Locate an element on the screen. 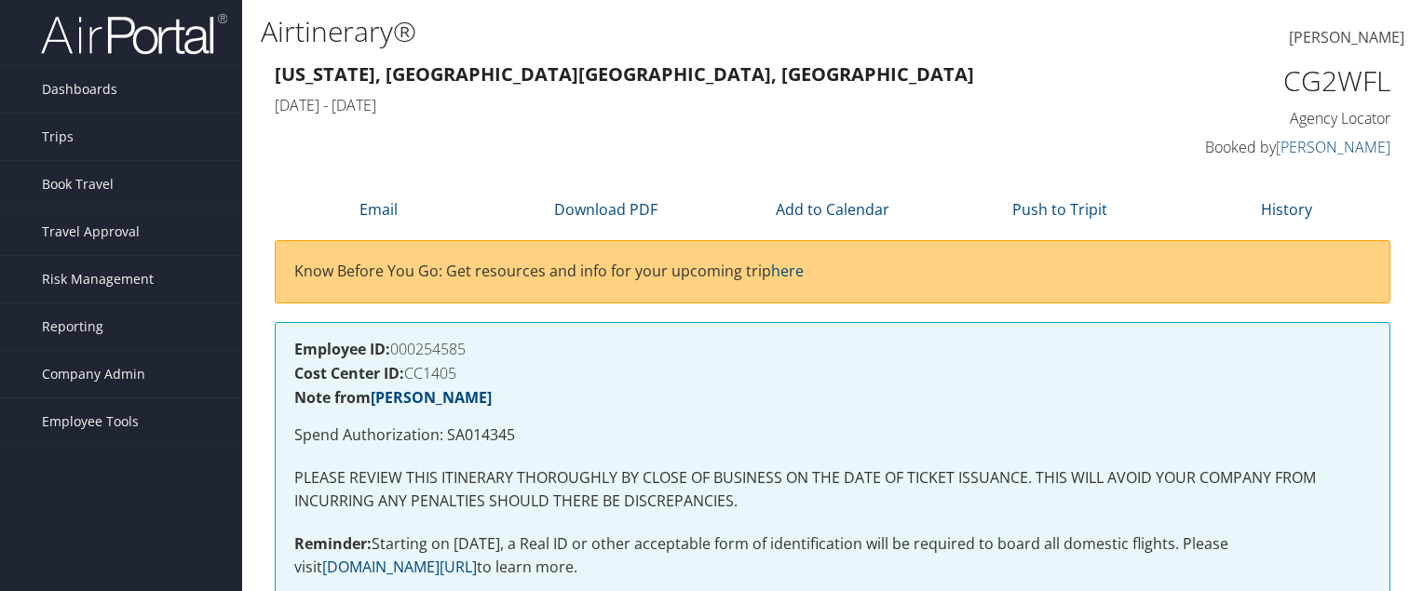  h4: Agency Locator is located at coordinates (1261, 118).